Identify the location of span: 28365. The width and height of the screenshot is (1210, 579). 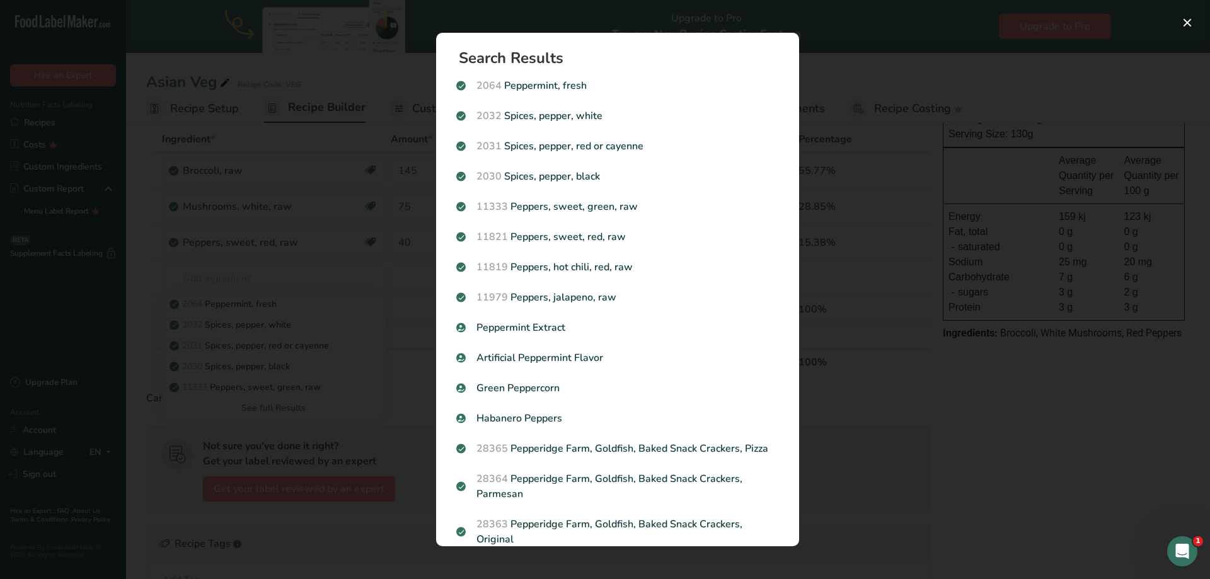
(492, 449).